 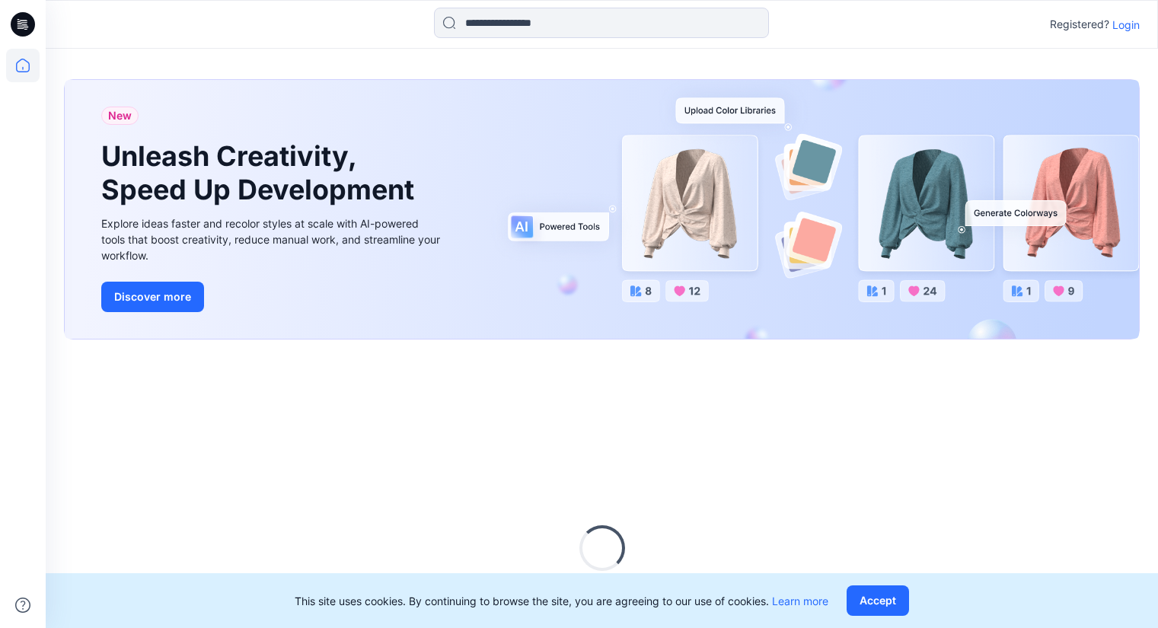 What do you see at coordinates (1126, 24) in the screenshot?
I see `p: Login` at bounding box center [1126, 24].